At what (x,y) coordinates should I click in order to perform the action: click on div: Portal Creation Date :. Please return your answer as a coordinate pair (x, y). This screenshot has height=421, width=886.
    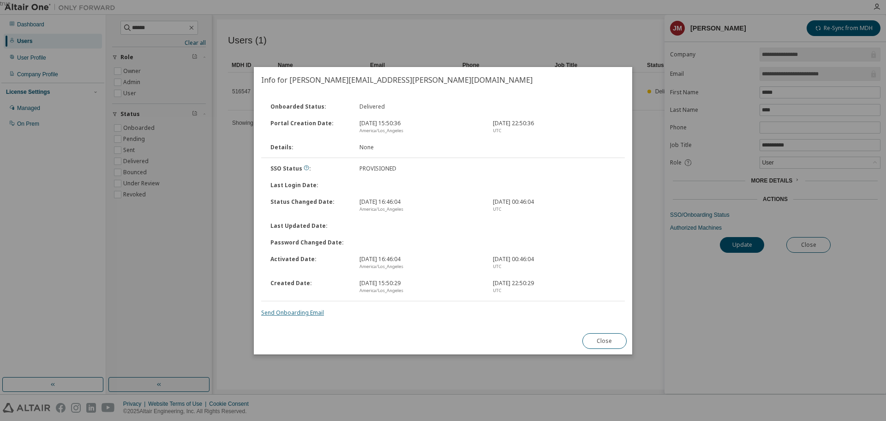
    Looking at the image, I should click on (309, 127).